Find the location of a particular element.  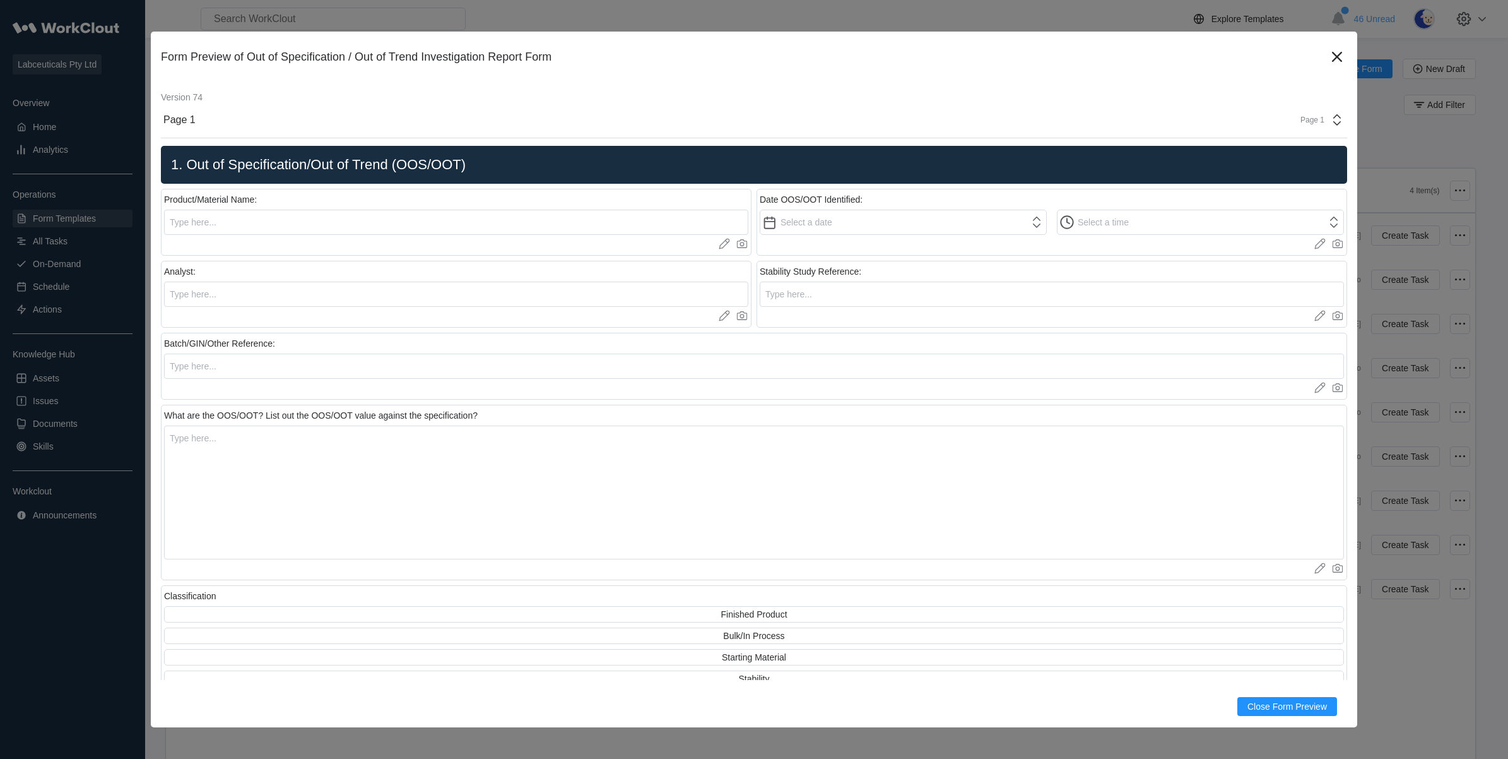

div: Analyst: is located at coordinates (180, 271).